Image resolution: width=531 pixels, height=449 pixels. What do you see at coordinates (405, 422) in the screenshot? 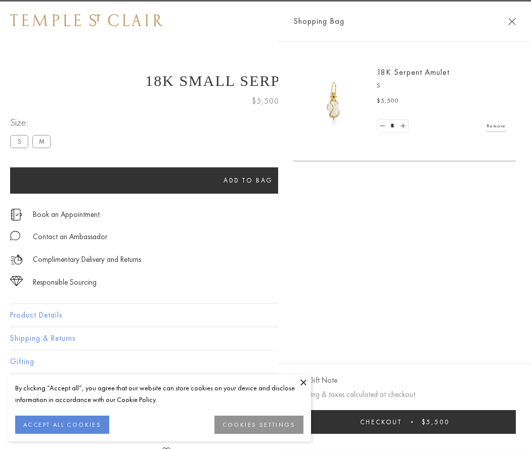
I see `button: Checkout $5,500` at bounding box center [405, 422].